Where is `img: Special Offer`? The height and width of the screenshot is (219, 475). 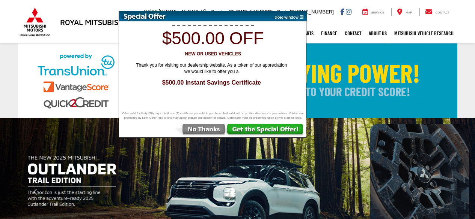 img: Special Offer is located at coordinates (194, 16).